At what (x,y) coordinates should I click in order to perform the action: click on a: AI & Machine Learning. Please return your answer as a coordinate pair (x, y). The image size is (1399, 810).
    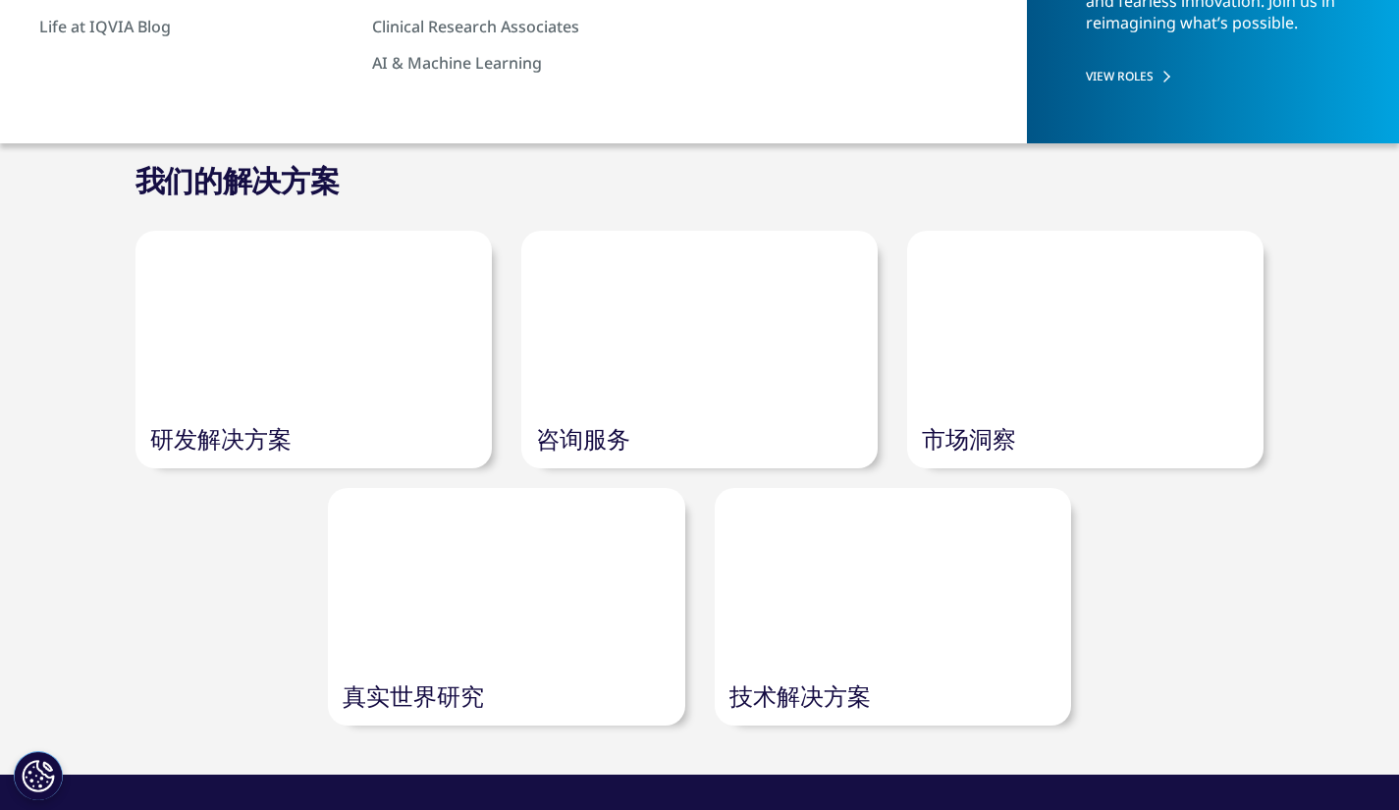
    Looking at the image, I should click on (528, 63).